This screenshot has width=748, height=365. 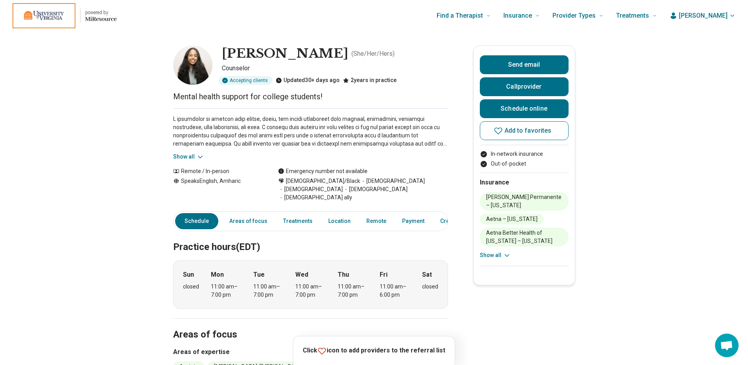 I want to click on a: Treatments, so click(x=298, y=221).